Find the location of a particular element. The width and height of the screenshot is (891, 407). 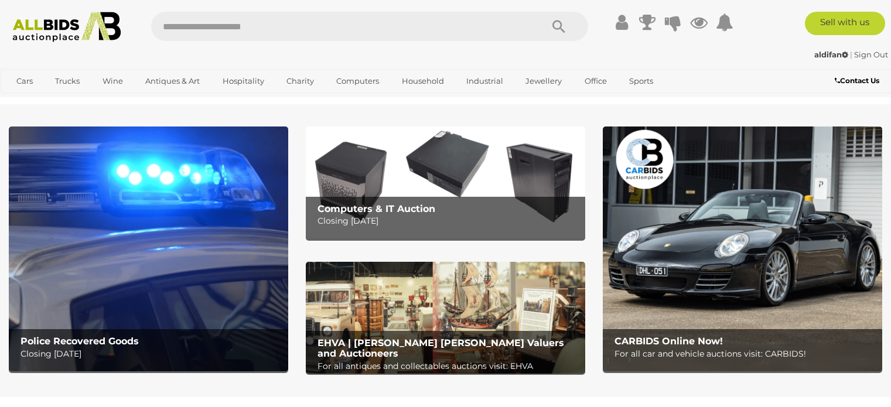

img: Police Recovered Goods is located at coordinates (148, 249).